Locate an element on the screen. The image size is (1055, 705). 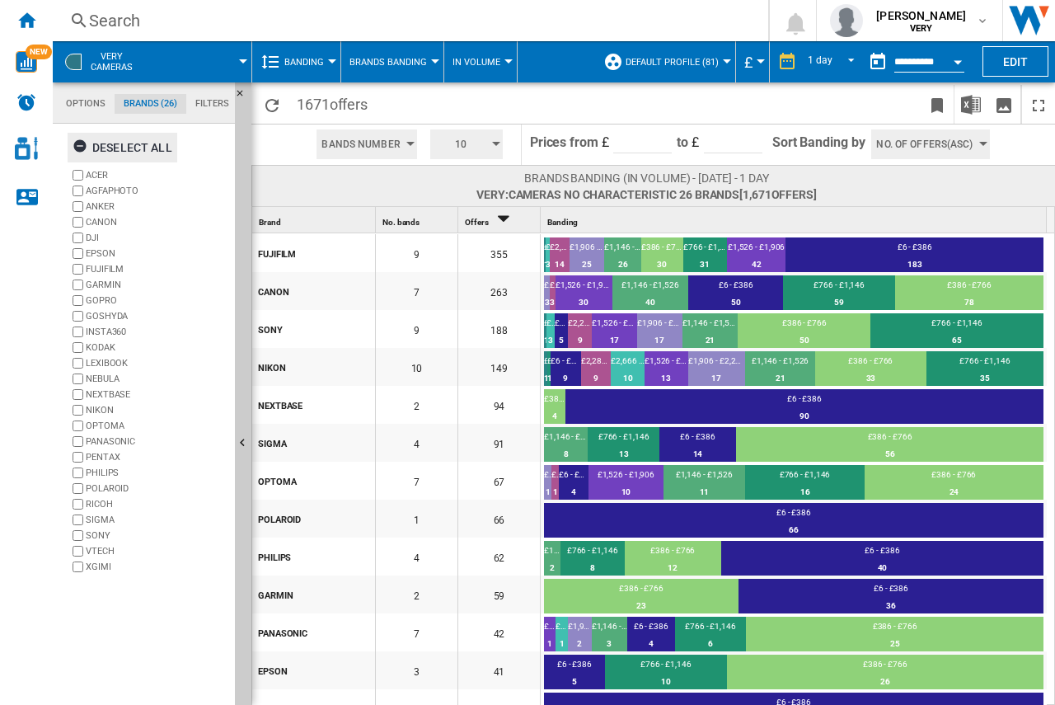
span: Banding is located at coordinates (562, 222).